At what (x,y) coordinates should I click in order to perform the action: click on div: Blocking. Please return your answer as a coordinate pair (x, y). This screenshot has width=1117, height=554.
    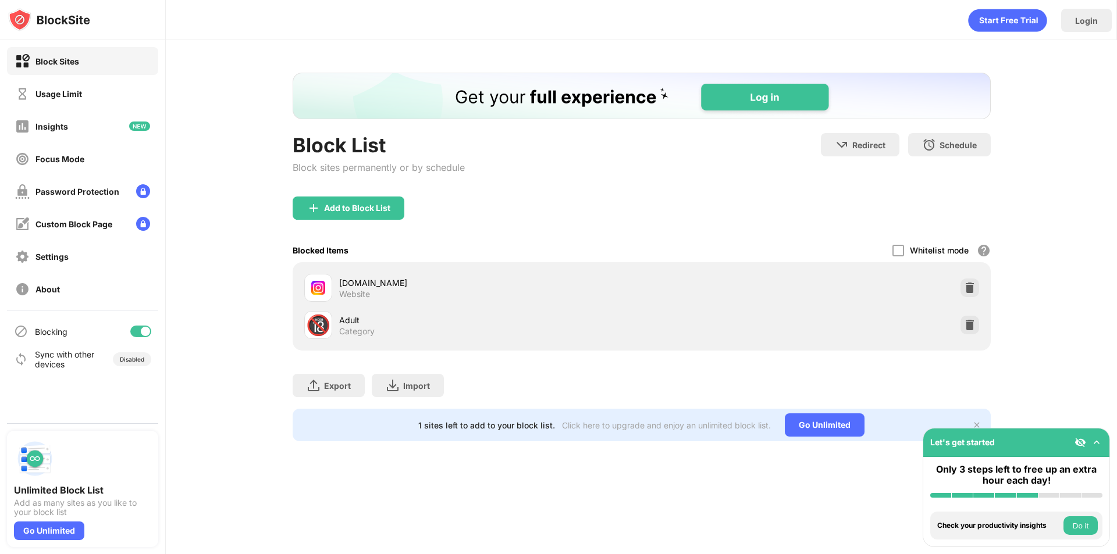
    Looking at the image, I should click on (51, 332).